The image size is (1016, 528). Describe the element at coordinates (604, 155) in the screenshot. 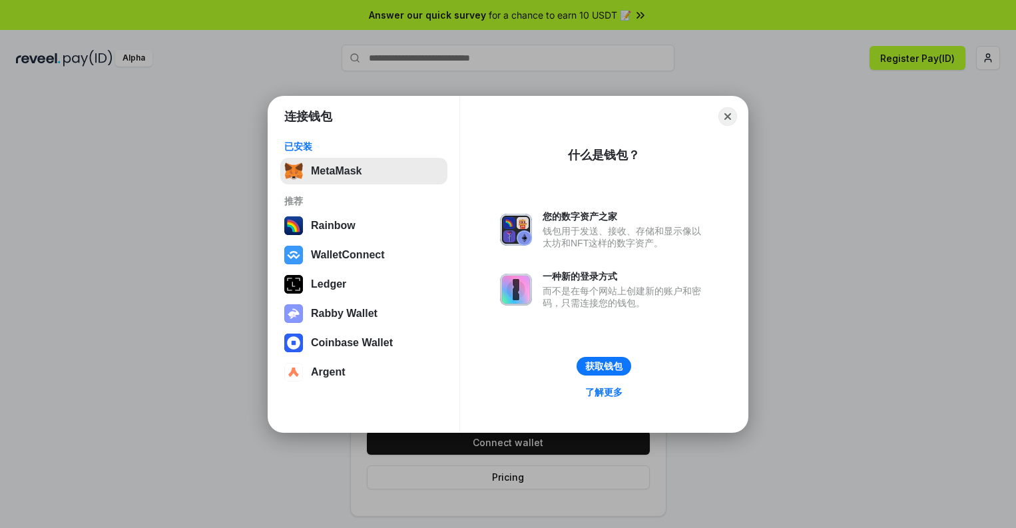

I see `div: 什么是钱包？` at that location.